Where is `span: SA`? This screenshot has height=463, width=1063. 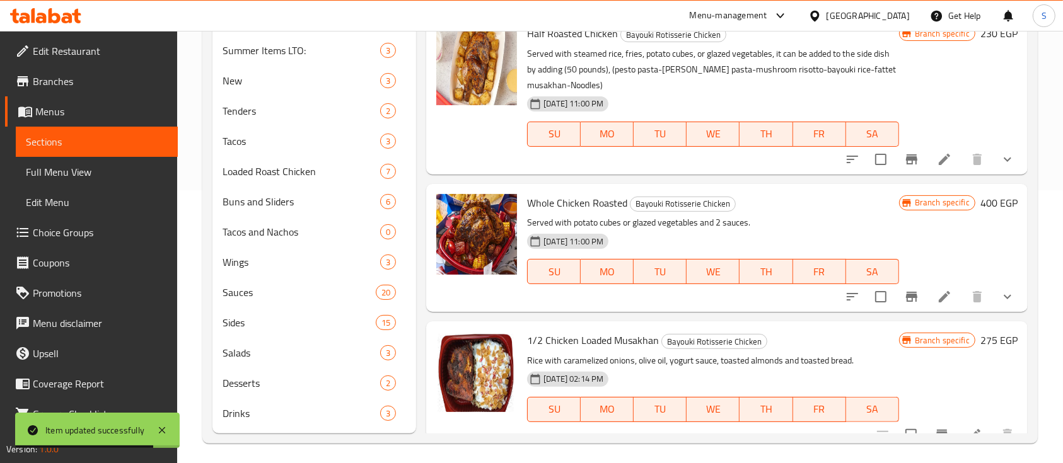 span: SA is located at coordinates (872, 409).